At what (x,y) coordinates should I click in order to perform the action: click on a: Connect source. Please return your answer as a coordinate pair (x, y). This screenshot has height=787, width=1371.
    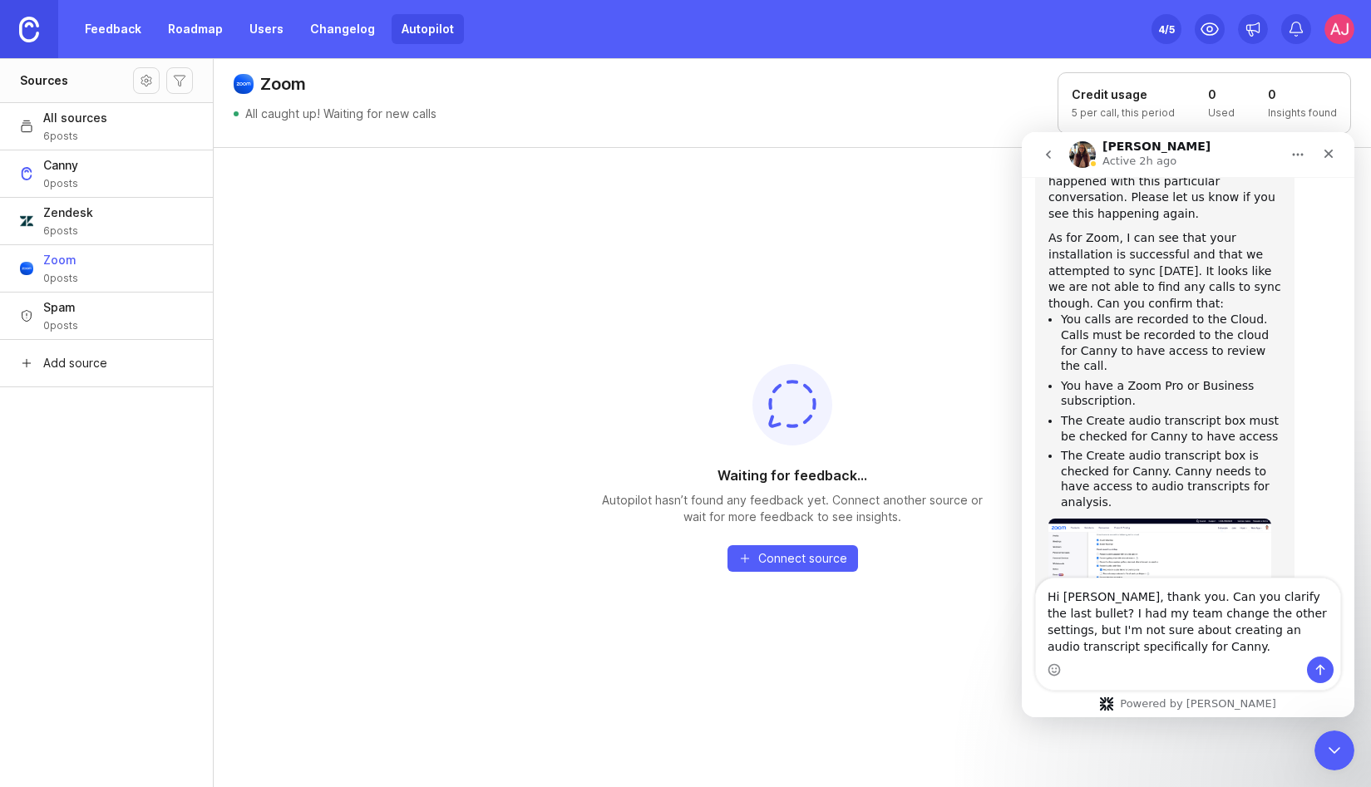
    Looking at the image, I should click on (792, 559).